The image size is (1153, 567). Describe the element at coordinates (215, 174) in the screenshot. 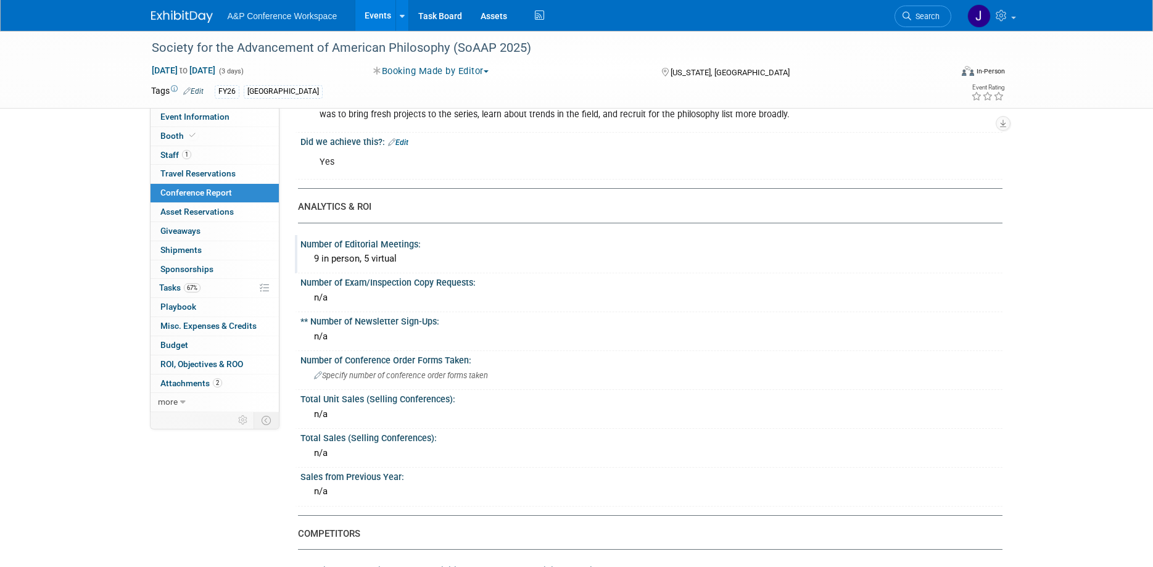

I see `a: Travel Reservations` at that location.